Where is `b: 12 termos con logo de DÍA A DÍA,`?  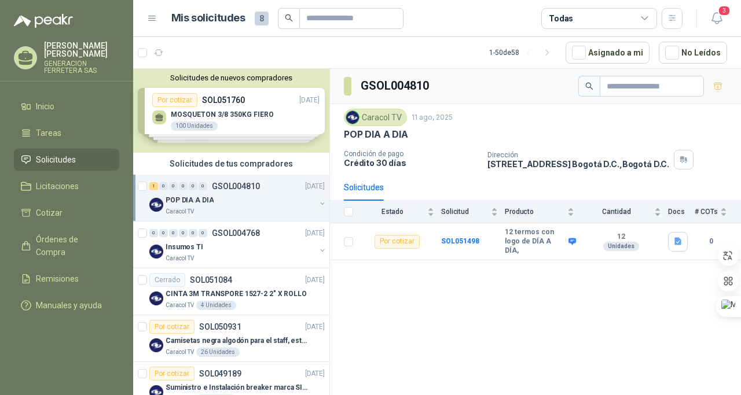 b: 12 termos con logo de DÍA A DÍA, is located at coordinates (535, 241).